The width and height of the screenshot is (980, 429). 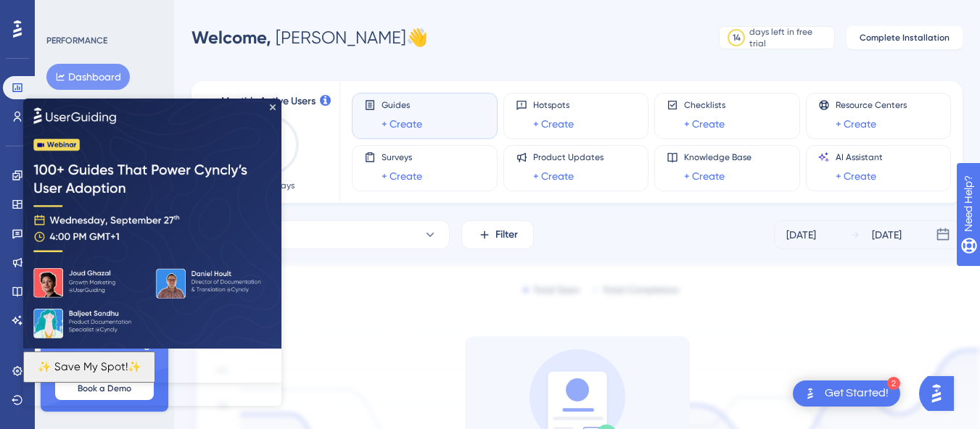 I want to click on div: 2, so click(x=893, y=384).